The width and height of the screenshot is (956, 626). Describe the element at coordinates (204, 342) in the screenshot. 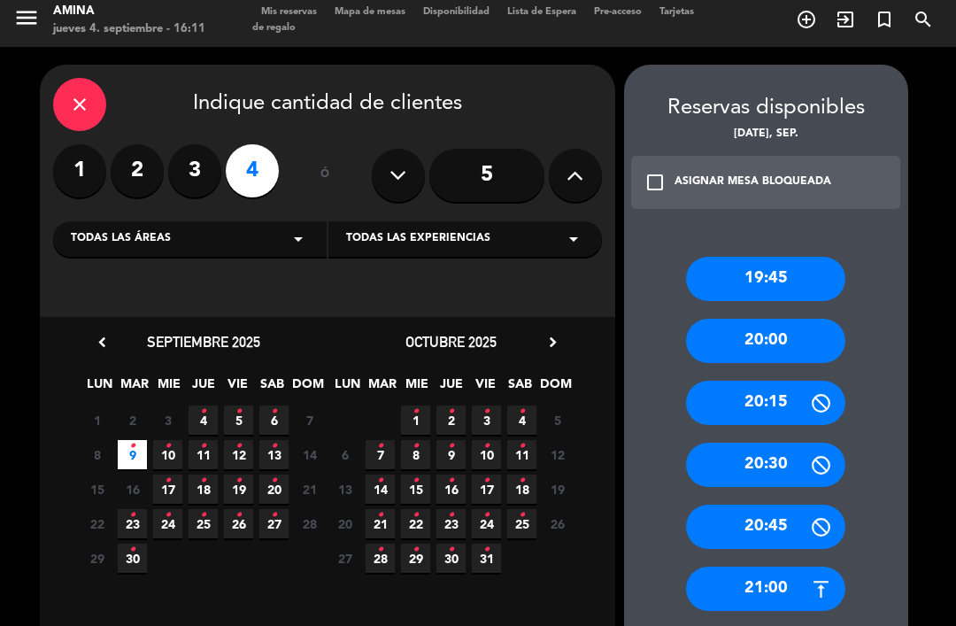

I see `span: septiembre 2025` at that location.